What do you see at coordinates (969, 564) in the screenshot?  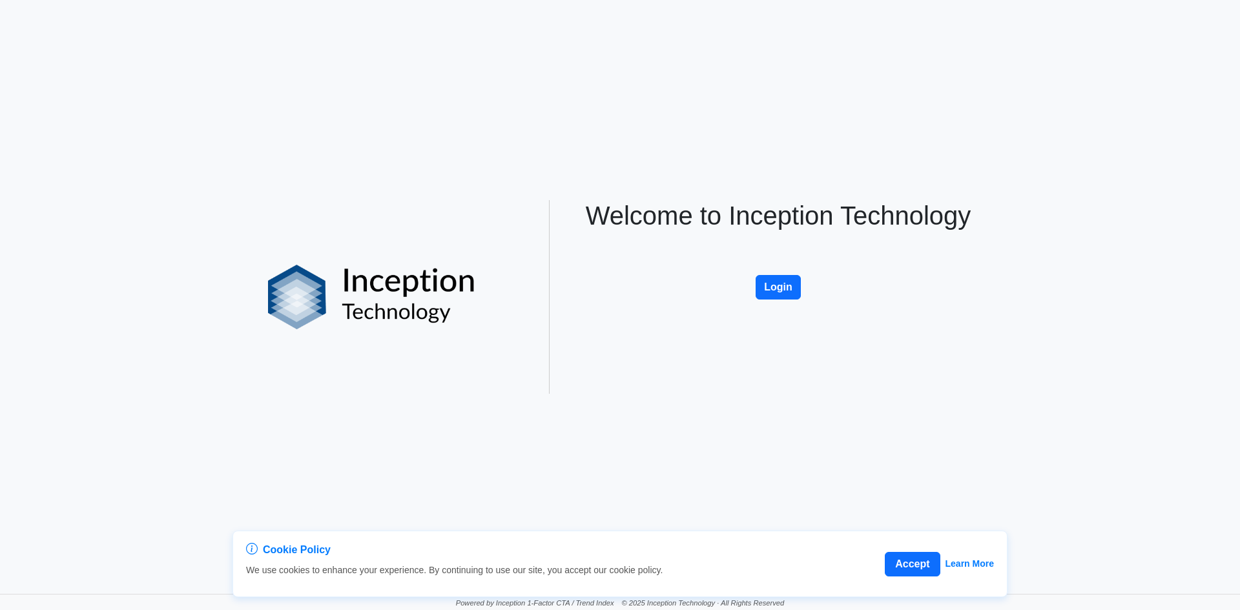 I see `a: Learn More` at bounding box center [969, 564].